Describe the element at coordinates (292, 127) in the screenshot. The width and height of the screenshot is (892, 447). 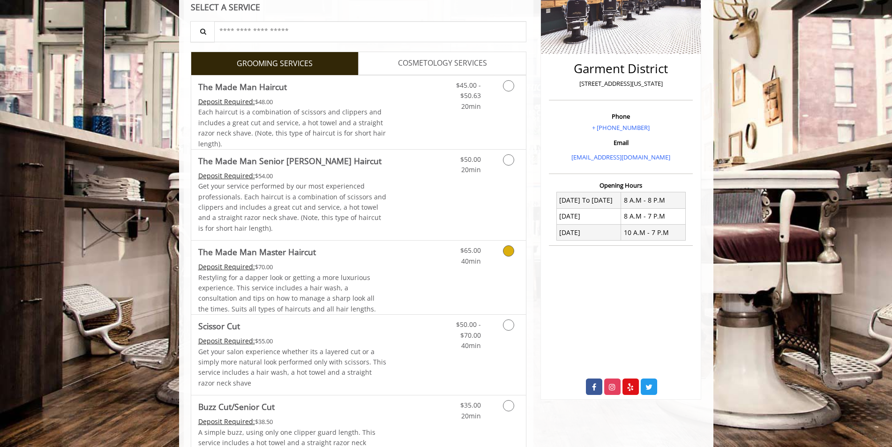
I see `span: Each haircut is a combination of scissors and clippers and includes a great cut and service, a ho...` at that location.